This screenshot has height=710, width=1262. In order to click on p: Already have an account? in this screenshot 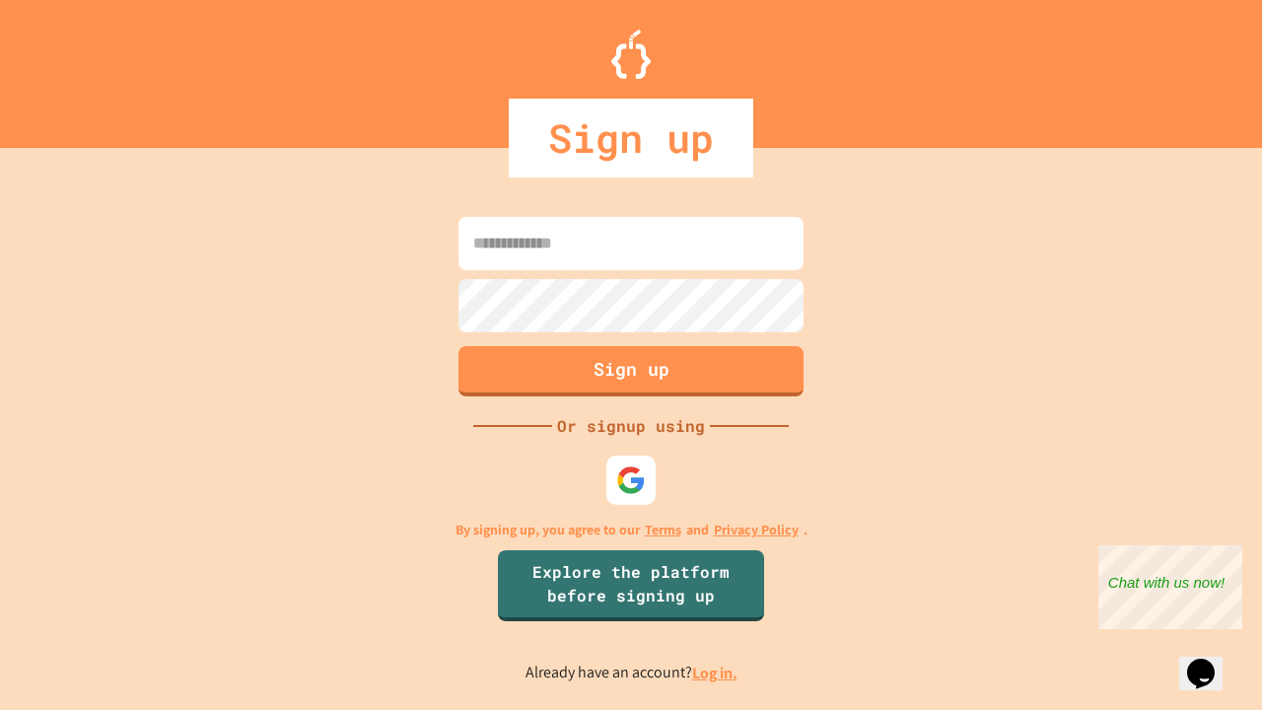, I will do `click(631, 672)`.